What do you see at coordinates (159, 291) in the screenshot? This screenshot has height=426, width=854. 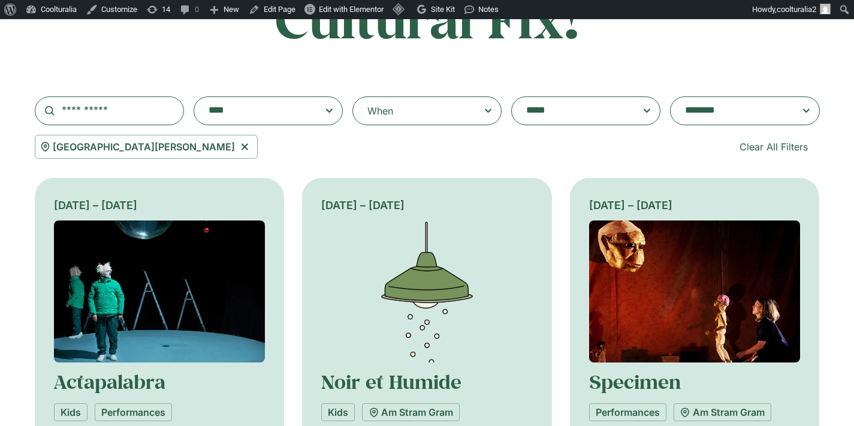 I see `img: Coolturalia - Actapalabra` at bounding box center [159, 291].